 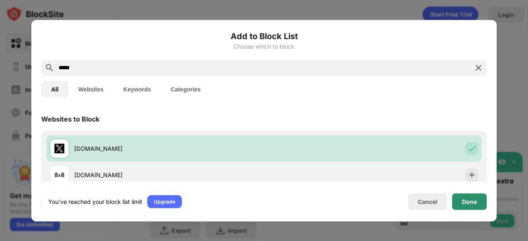 What do you see at coordinates (55, 89) in the screenshot?
I see `button: All` at bounding box center [55, 89].